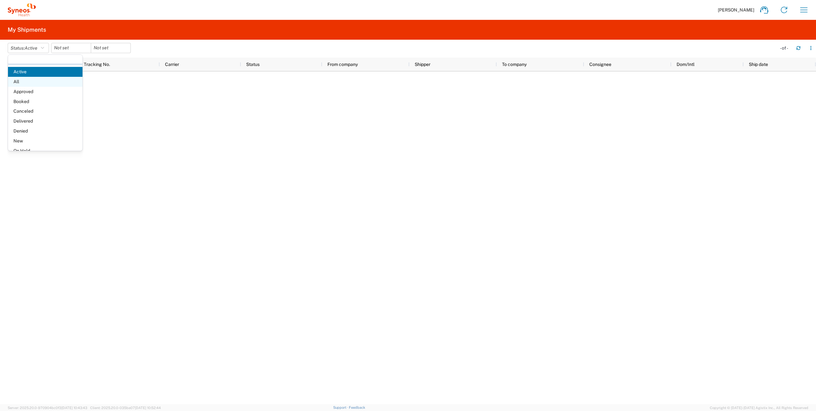 The image size is (816, 411). I want to click on span: All, so click(45, 82).